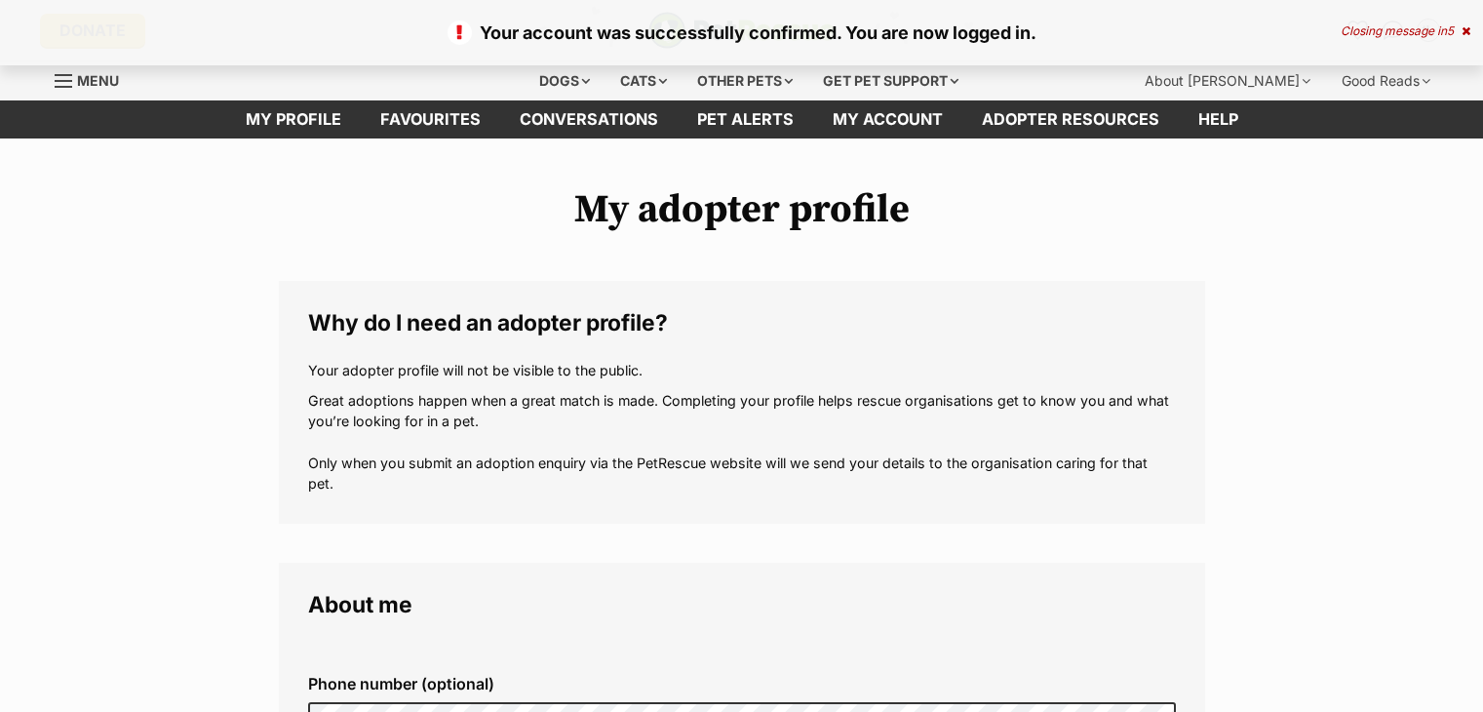  Describe the element at coordinates (565, 81) in the screenshot. I see `div: Dogs` at that location.